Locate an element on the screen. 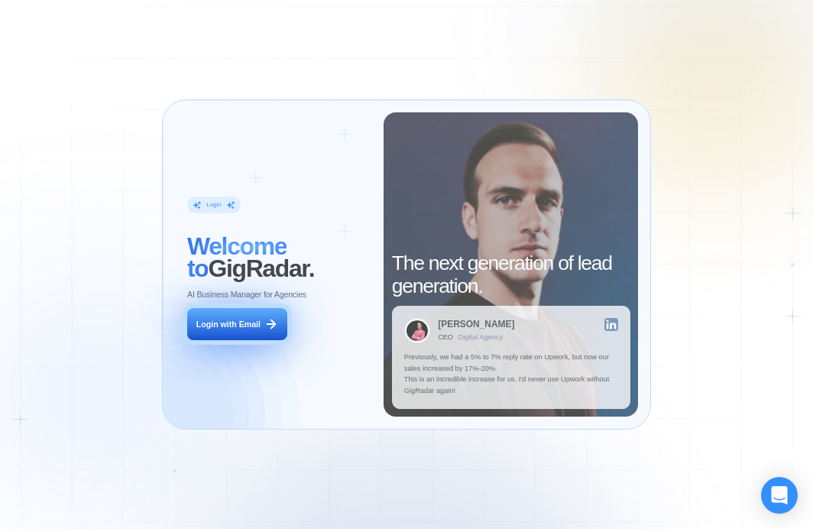 The width and height of the screenshot is (813, 529). p: Previously, we had a 5% to 7% reply rate on Upwork, but now our sales increased by 17%-20%. This ... is located at coordinates (511, 374).